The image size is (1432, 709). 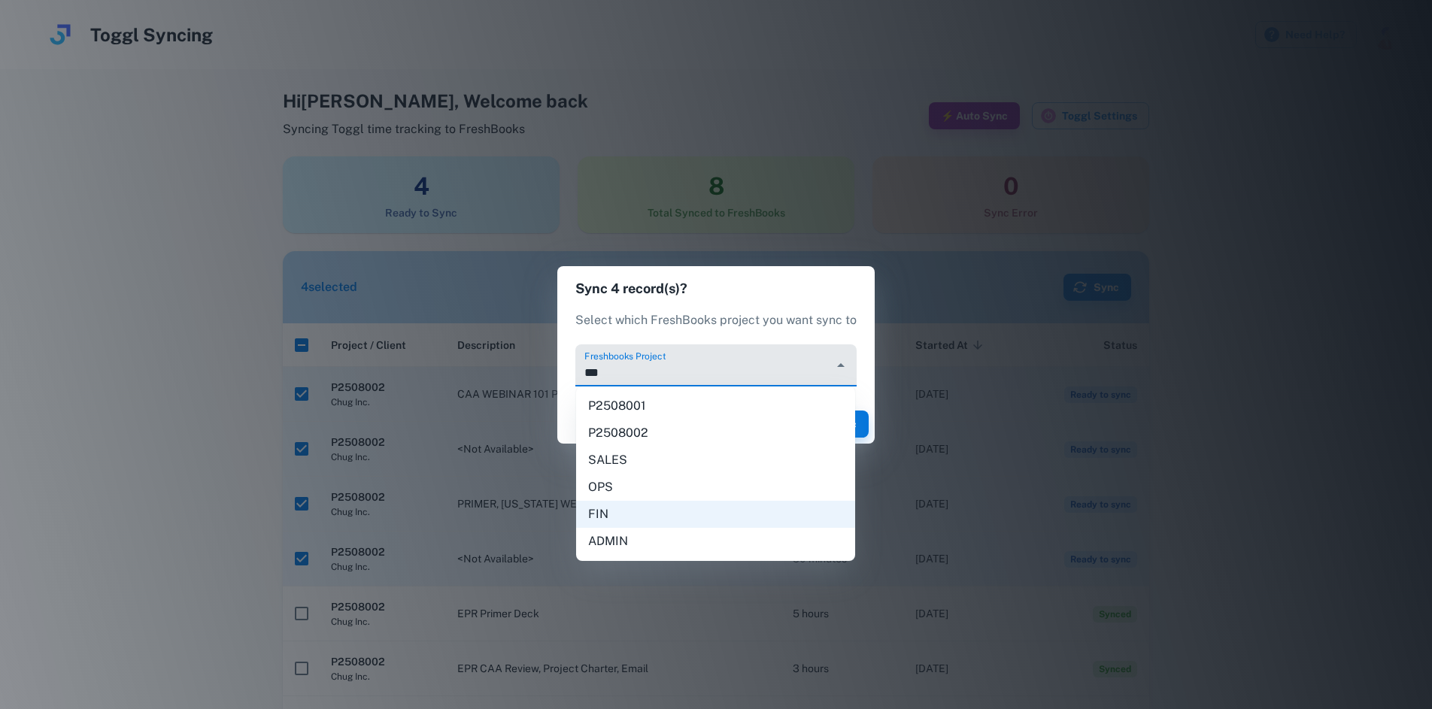 What do you see at coordinates (625, 356) in the screenshot?
I see `label: Freshbooks Project` at bounding box center [625, 356].